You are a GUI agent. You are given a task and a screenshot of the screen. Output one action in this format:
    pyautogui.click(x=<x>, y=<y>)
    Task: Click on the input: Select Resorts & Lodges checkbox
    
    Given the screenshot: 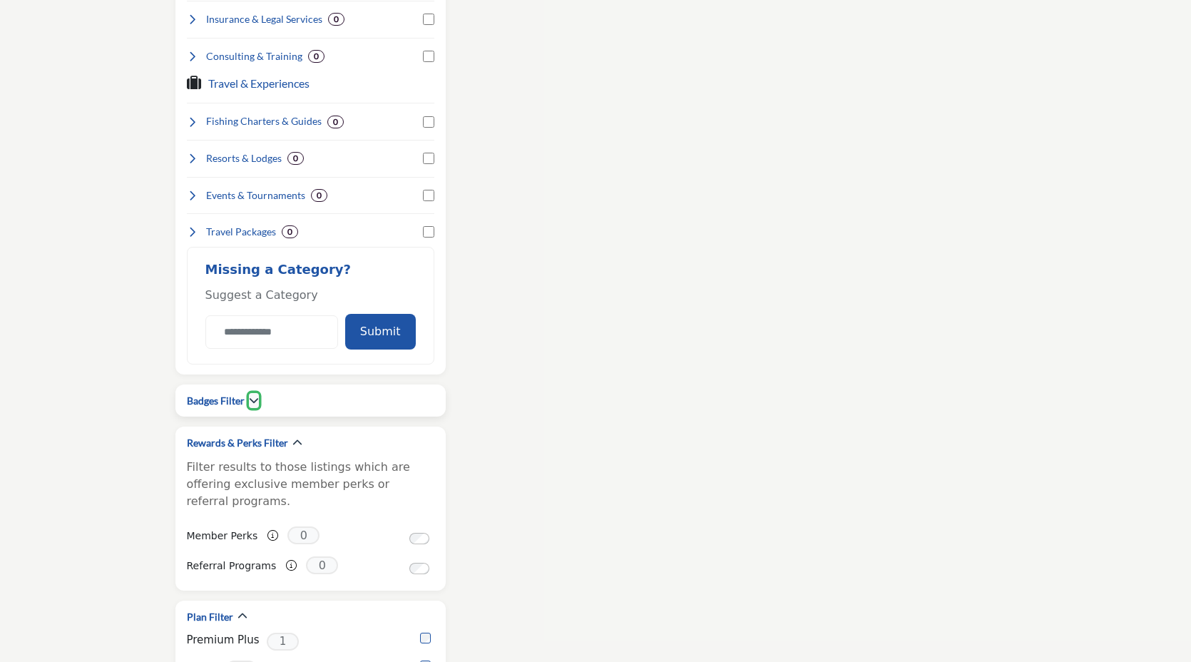 What is the action you would take?
    pyautogui.click(x=429, y=158)
    